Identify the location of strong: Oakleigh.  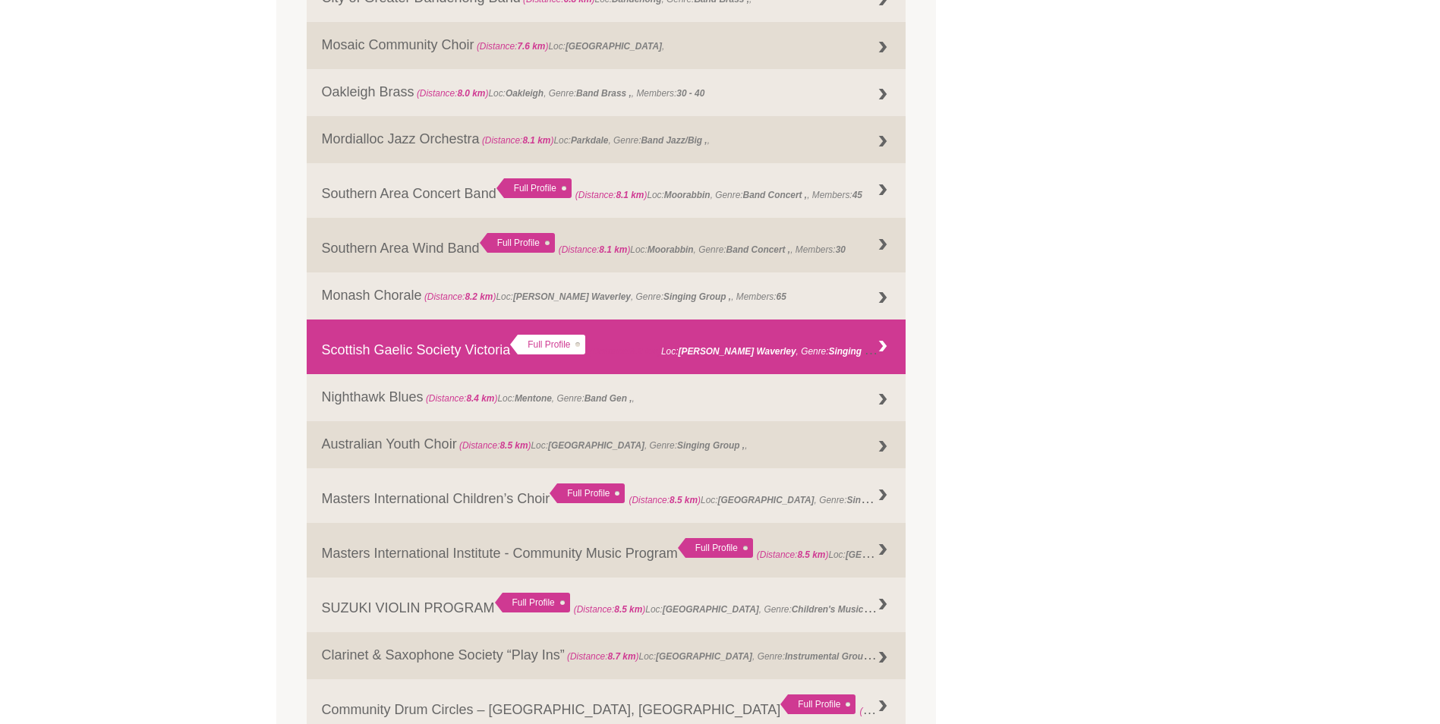
(524, 93).